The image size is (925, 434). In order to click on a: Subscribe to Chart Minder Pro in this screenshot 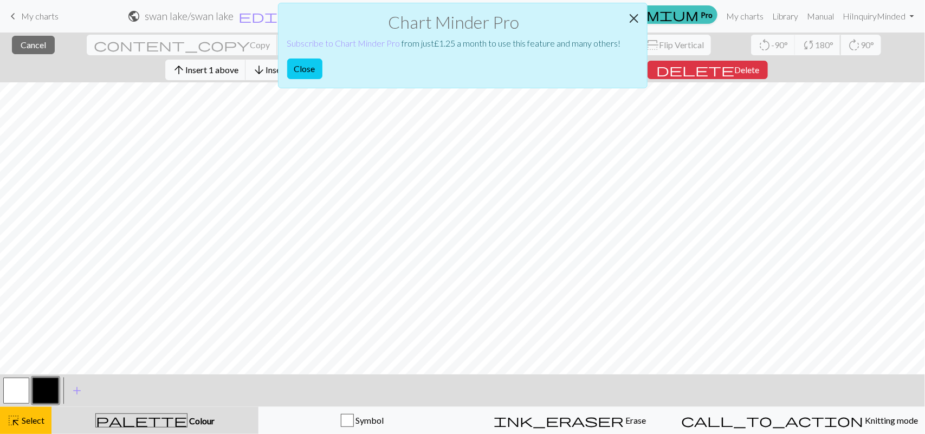, I will do `click(343, 43)`.